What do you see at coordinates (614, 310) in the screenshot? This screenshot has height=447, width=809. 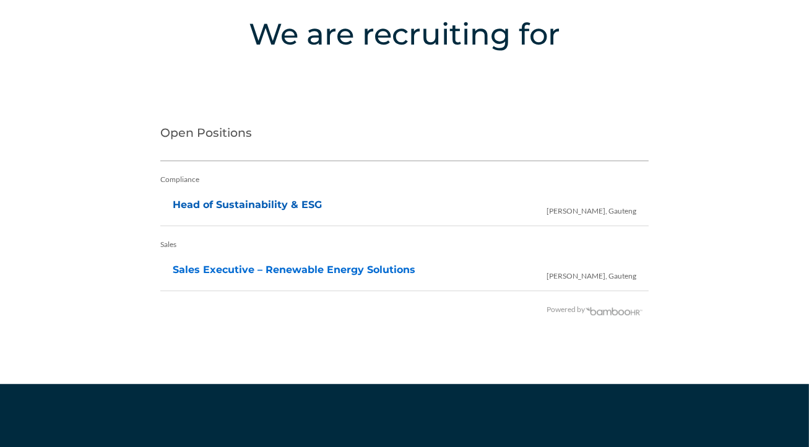 I see `img: BambooHR - HR software` at bounding box center [614, 310].